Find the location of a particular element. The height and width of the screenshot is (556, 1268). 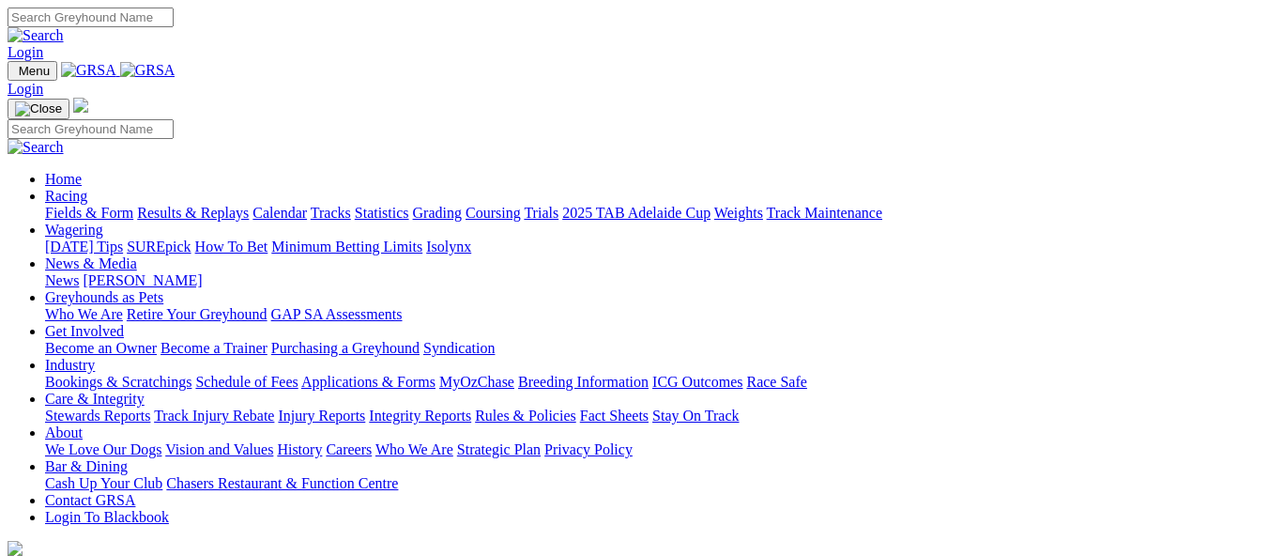

a: Trials is located at coordinates (541, 212).